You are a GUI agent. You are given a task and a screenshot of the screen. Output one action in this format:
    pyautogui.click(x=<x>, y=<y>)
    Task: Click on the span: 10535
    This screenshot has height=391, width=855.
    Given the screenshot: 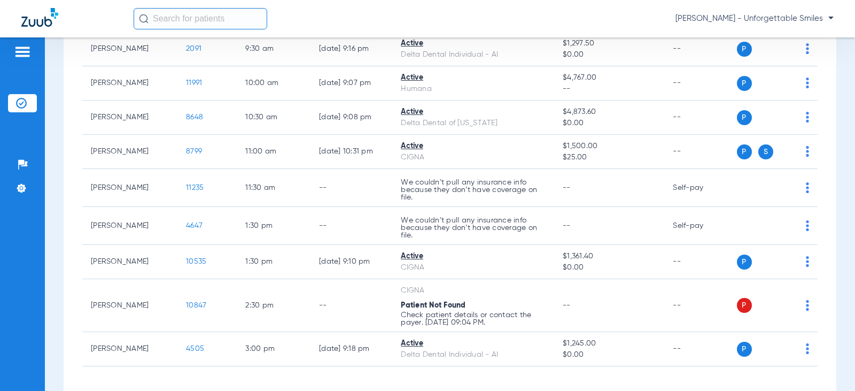 What is the action you would take?
    pyautogui.click(x=196, y=261)
    